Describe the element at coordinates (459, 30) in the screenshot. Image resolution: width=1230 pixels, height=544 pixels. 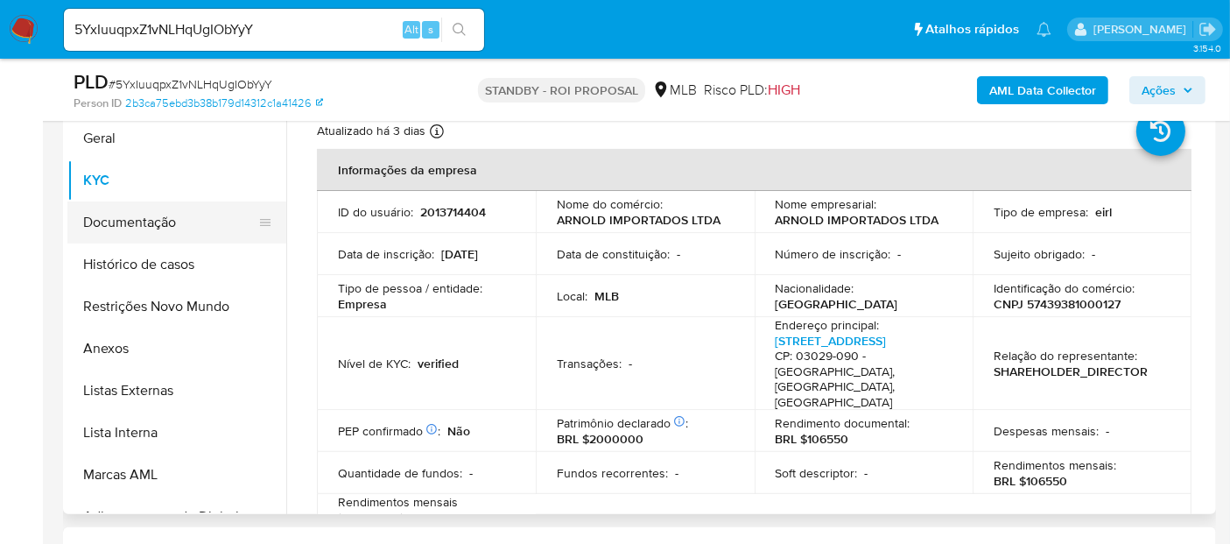
I see `button: search-icon` at that location.